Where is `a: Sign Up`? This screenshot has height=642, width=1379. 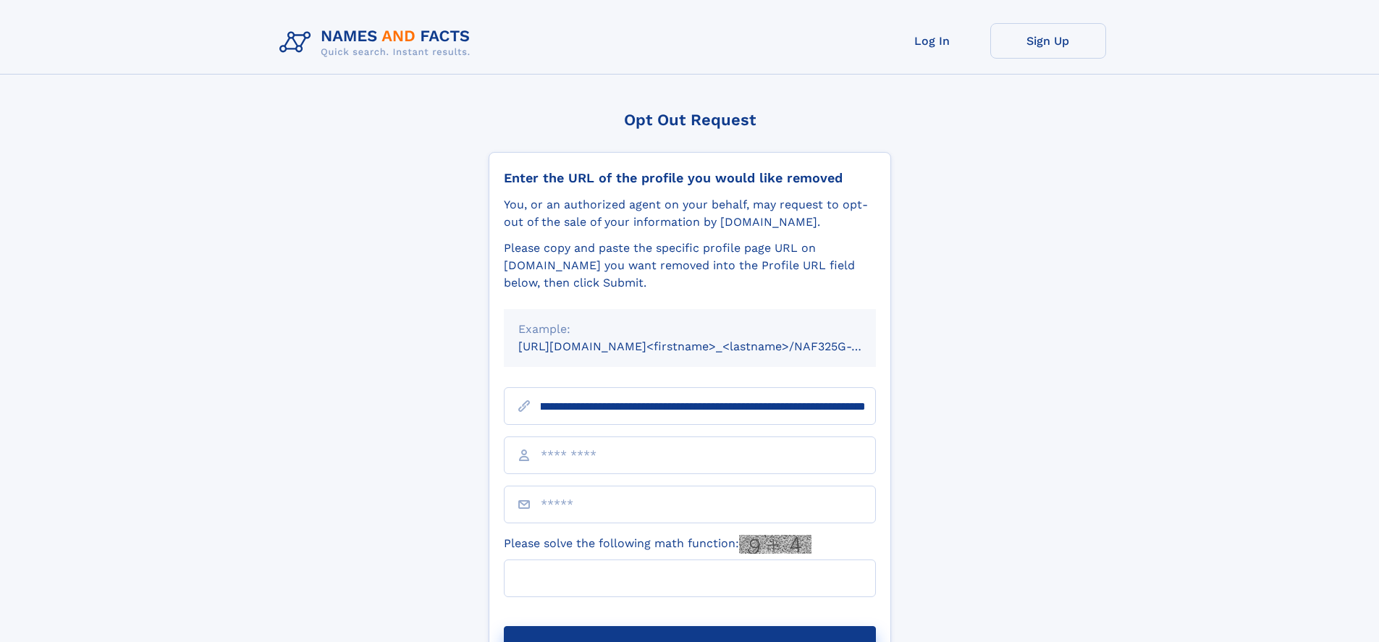 a: Sign Up is located at coordinates (1048, 41).